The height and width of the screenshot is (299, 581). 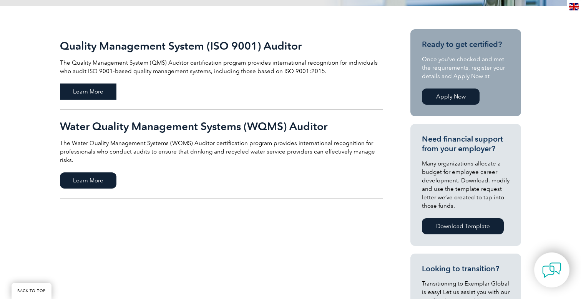 What do you see at coordinates (221, 69) in the screenshot?
I see `a: Quality Management System (ISO 9001) Auditor The Quality Management System (QMS) Auditor certific...` at bounding box center [221, 69].